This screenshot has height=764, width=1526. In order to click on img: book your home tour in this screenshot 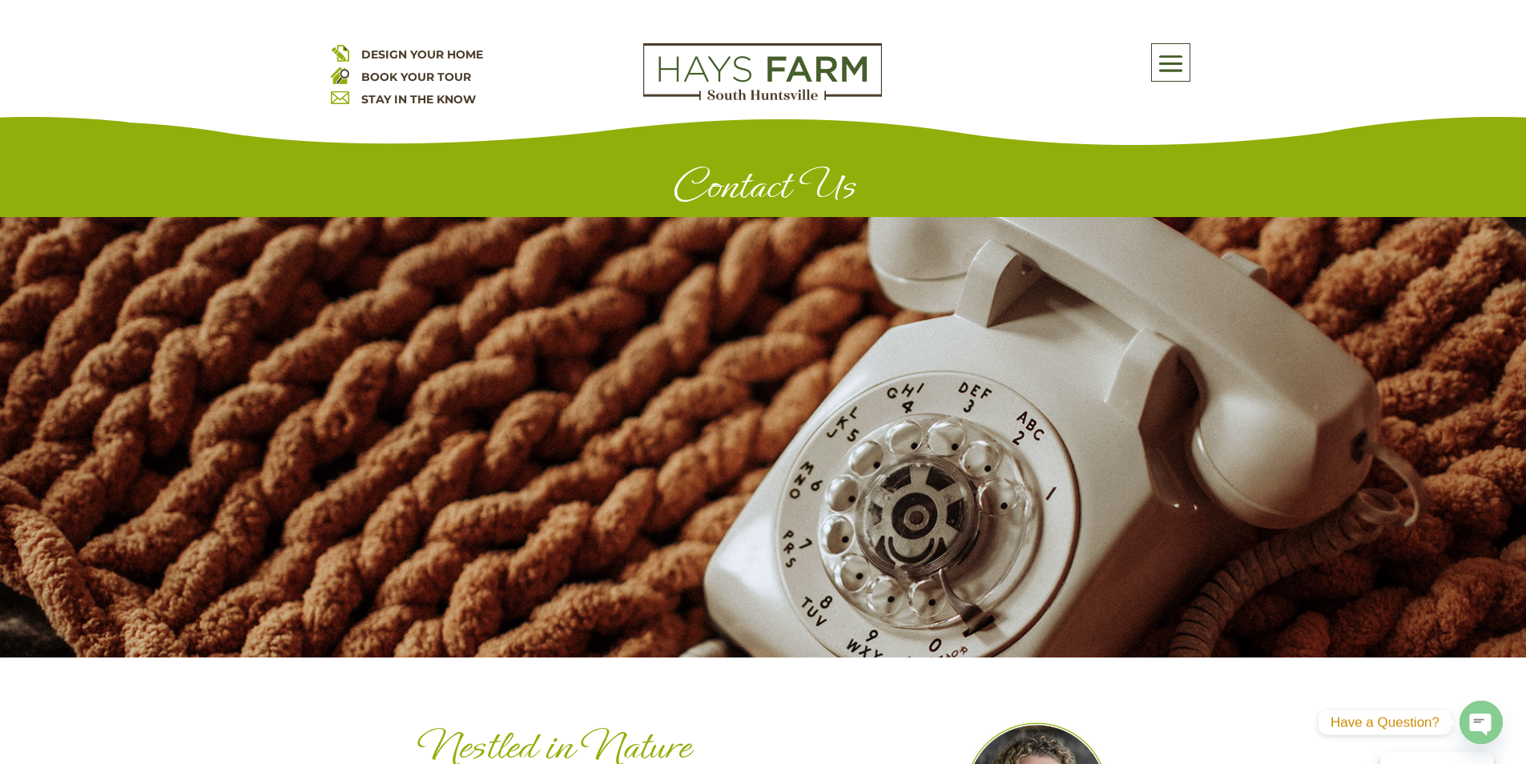, I will do `click(340, 75)`.